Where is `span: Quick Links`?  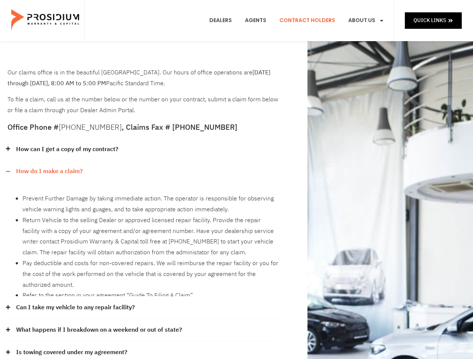
span: Quick Links is located at coordinates (429, 20).